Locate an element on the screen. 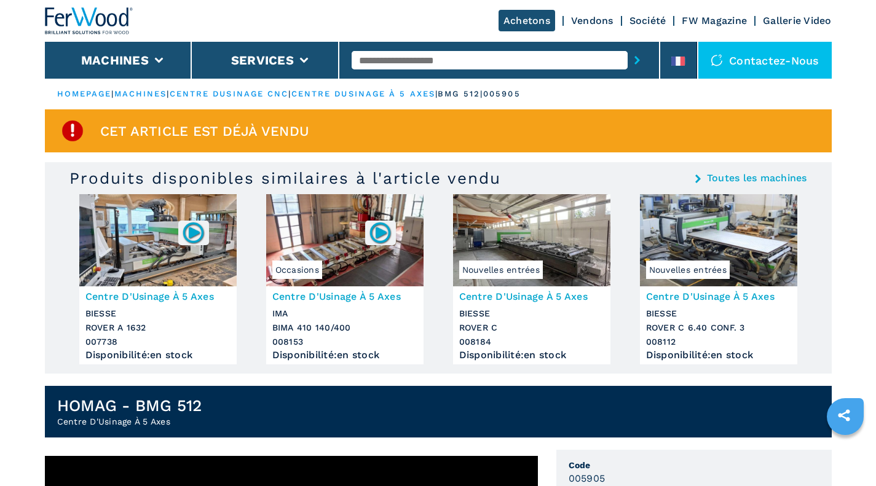  span: Cet article est déjà vendu is located at coordinates (205, 131).